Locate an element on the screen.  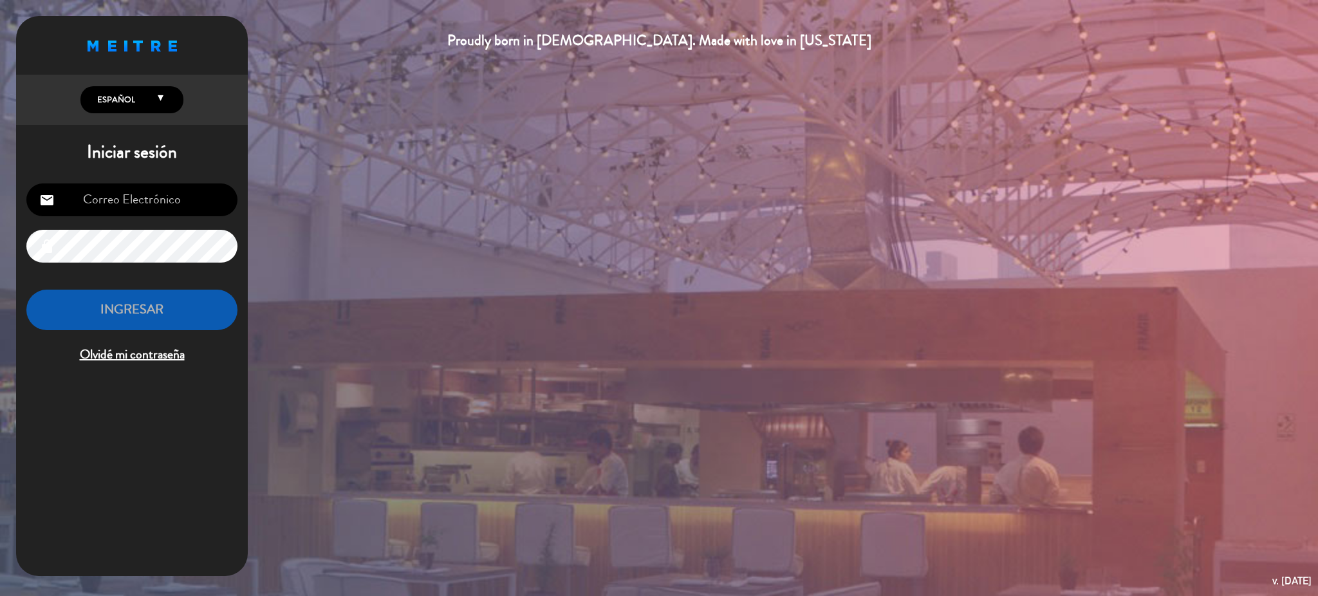
button: INGRESAR is located at coordinates (132, 310).